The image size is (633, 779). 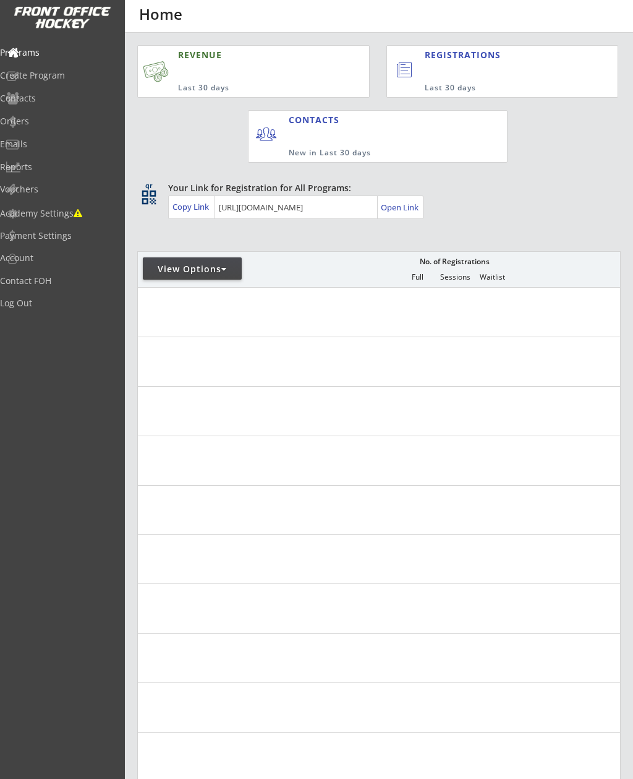 What do you see at coordinates (492, 277) in the screenshot?
I see `div: Waitlist` at bounding box center [492, 277].